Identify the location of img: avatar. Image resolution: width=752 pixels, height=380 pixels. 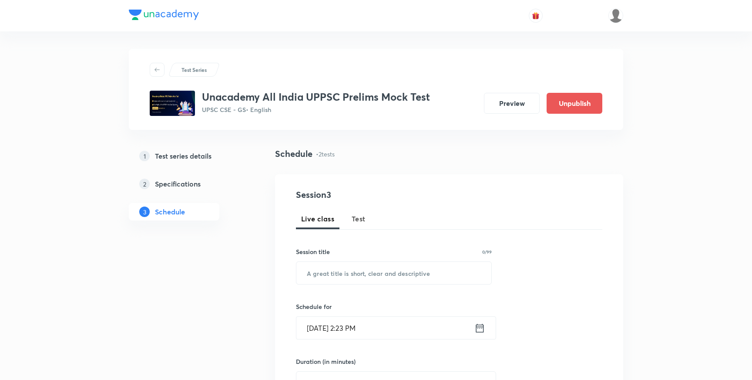
(536, 16).